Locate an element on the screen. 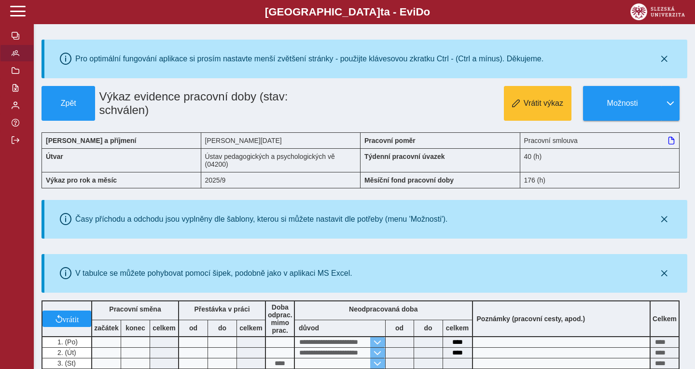 The width and height of the screenshot is (695, 369). div: Časy příchodu a odchodu jsou vyplněny dle šablony, kterou si můžete nastavit dle potřeby (menu 'M... is located at coordinates (262, 219).